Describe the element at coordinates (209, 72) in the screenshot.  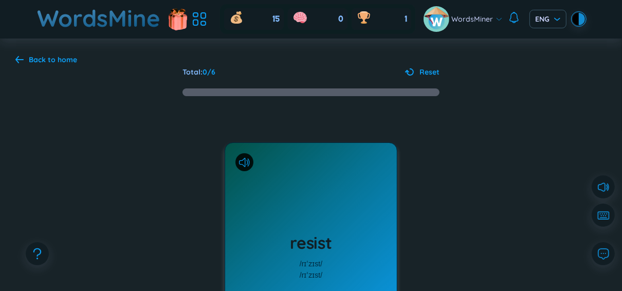
I see `span: 0 / 6` at that location.